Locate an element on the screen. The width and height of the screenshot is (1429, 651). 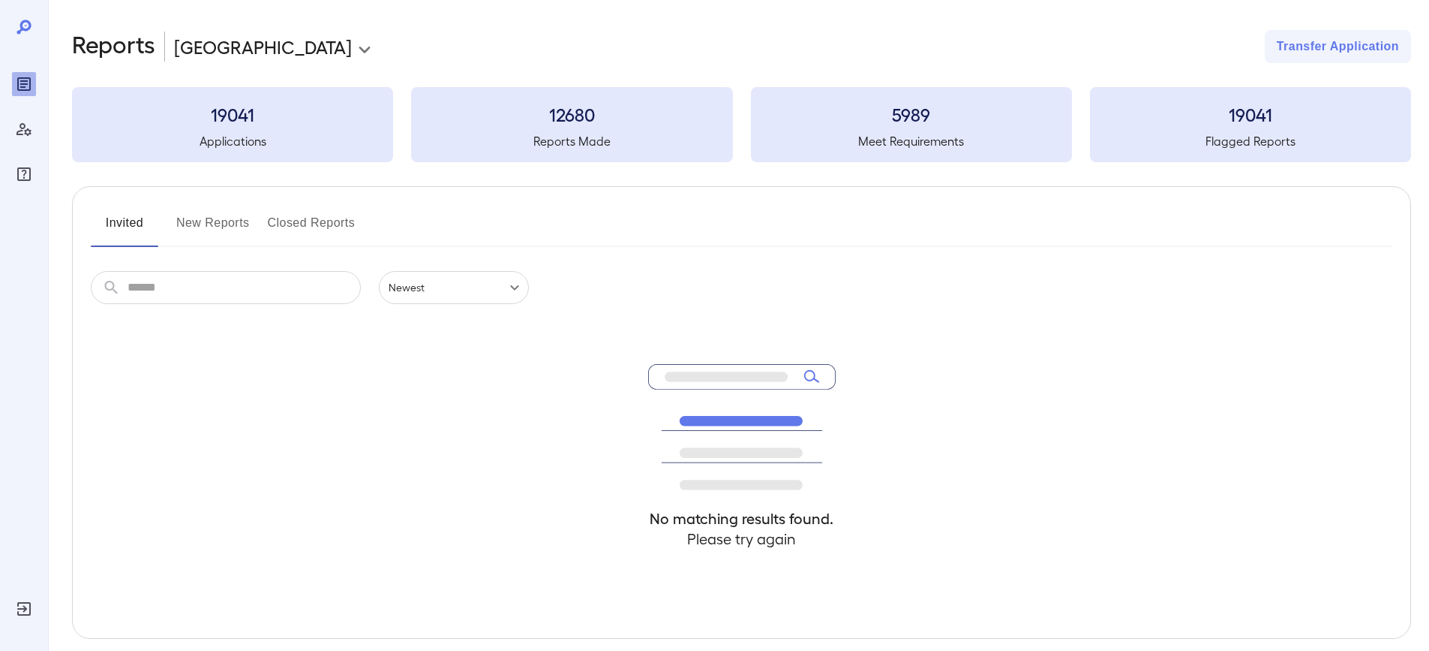
button: Invited is located at coordinates (125, 229).